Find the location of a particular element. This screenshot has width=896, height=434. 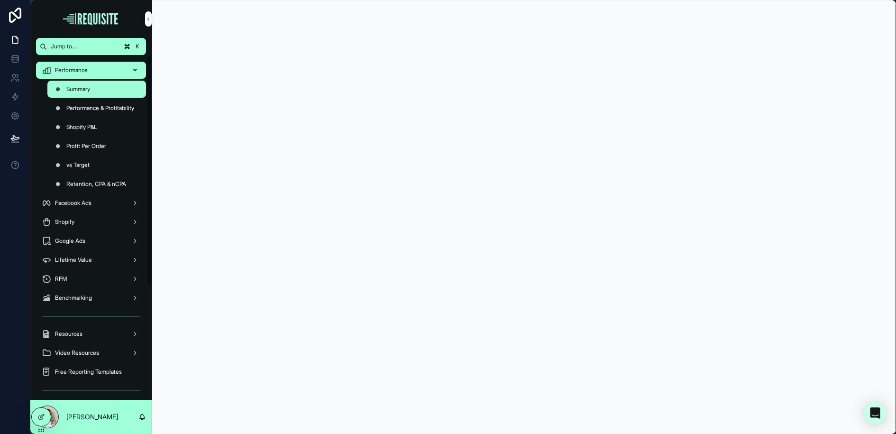

span: Performance is located at coordinates (71, 70).